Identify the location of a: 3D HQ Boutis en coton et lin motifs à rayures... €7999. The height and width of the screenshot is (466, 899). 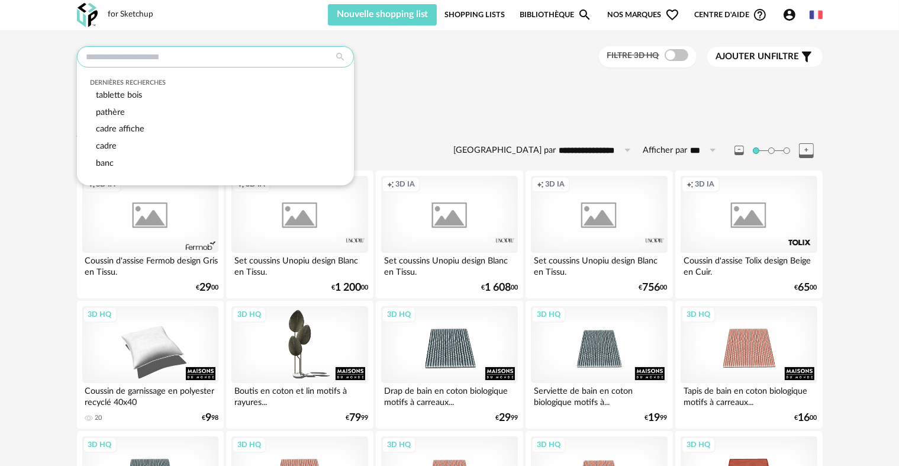
(300, 365).